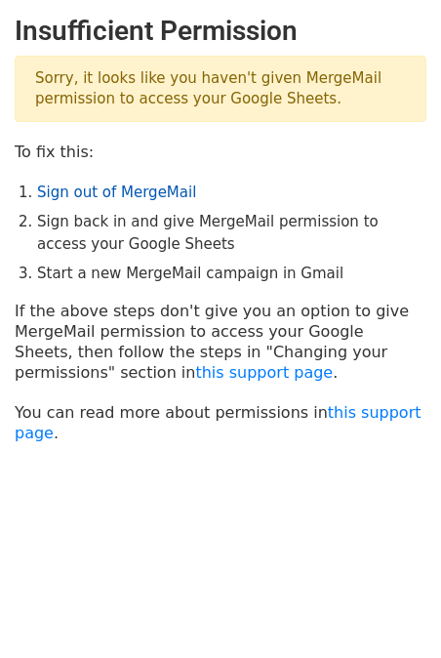  I want to click on h2: Insufficient Permission, so click(221, 31).